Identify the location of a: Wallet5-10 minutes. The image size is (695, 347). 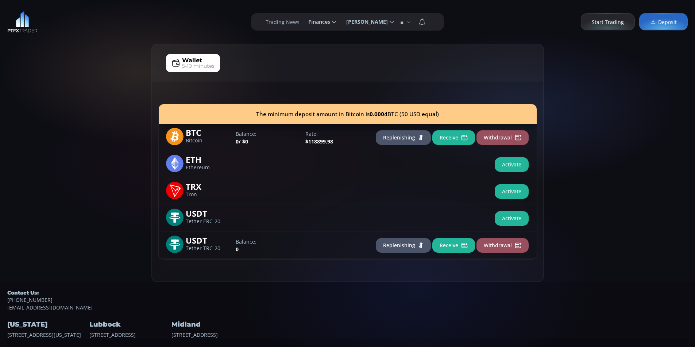
(193, 63).